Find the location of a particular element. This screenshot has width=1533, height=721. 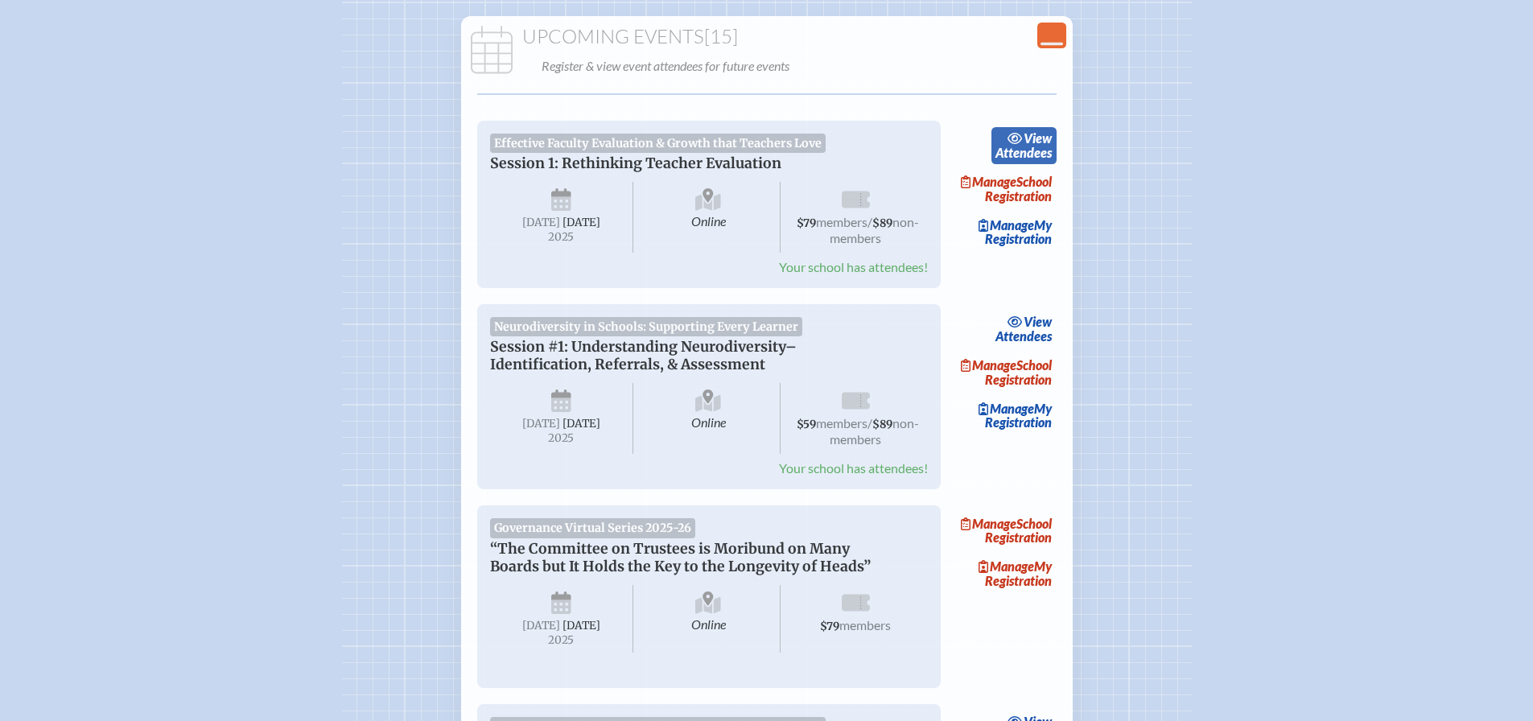

span: Session 1: Rethinking Teacher Evaluation is located at coordinates (636, 163).